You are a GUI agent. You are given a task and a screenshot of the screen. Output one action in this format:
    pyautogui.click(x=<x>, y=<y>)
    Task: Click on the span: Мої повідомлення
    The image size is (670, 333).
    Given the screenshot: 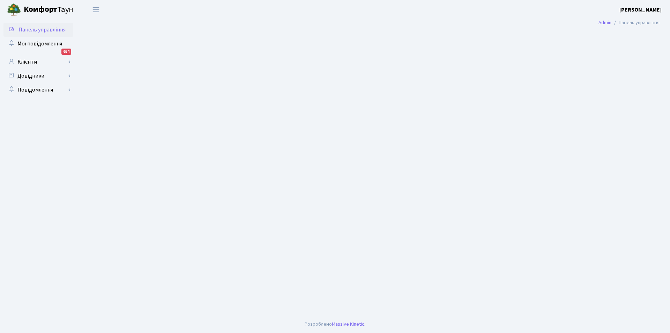 What is the action you would take?
    pyautogui.click(x=40, y=44)
    